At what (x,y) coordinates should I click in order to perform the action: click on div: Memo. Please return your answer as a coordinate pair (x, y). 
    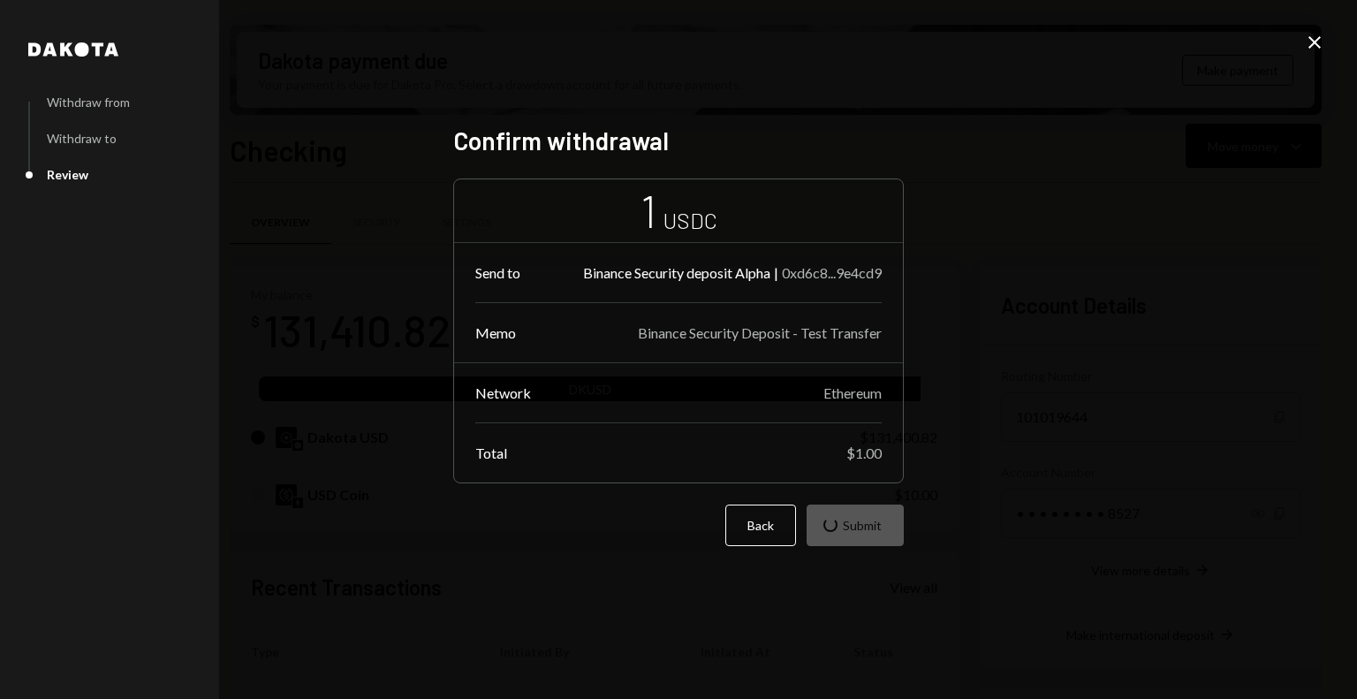
    Looking at the image, I should click on (496, 332).